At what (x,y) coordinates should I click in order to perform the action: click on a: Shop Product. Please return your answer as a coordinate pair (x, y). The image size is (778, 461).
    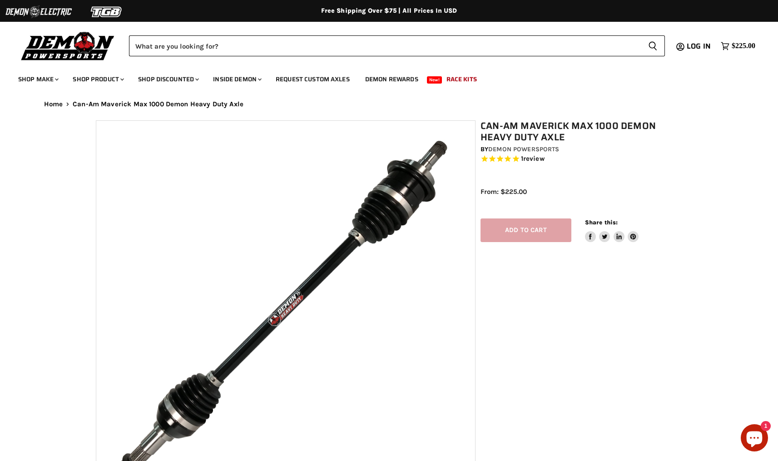
    Looking at the image, I should click on (98, 79).